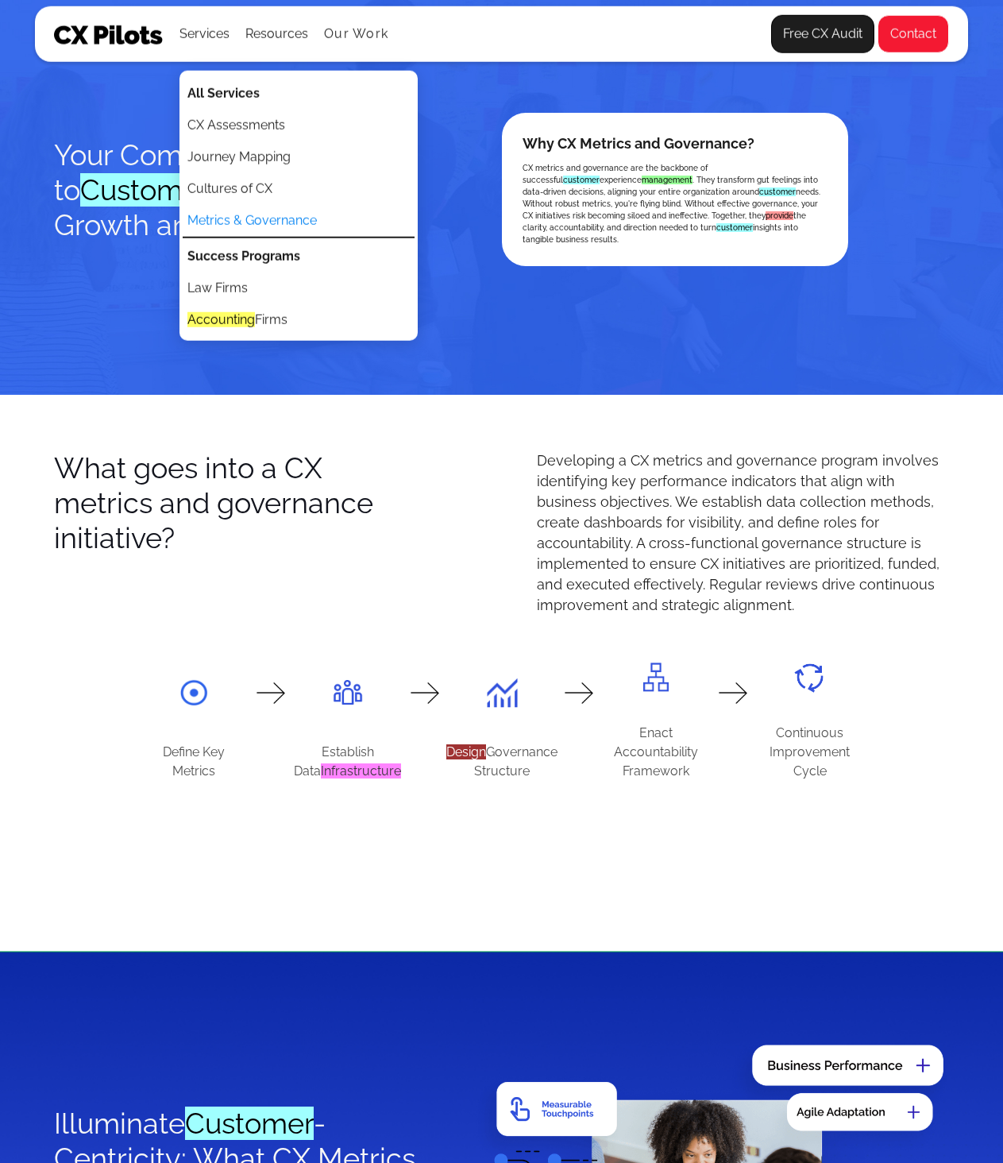  I want to click on div: Enact Accountability Framework, so click(656, 752).